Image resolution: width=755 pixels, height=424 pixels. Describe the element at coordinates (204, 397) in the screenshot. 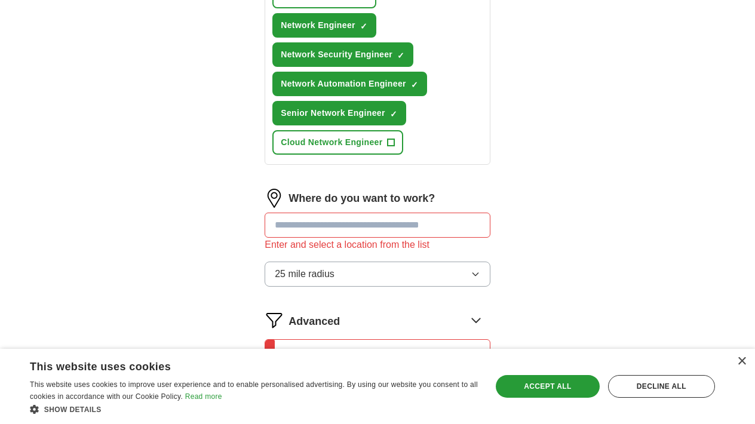

I see `a: Read more, opens a new window` at that location.